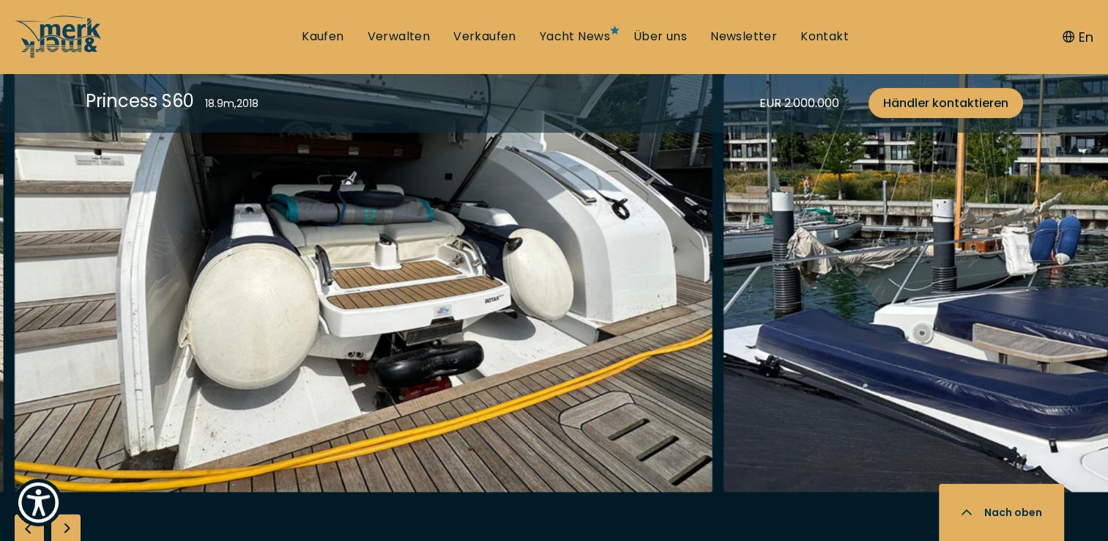  I want to click on div: Princess S60, so click(140, 100).